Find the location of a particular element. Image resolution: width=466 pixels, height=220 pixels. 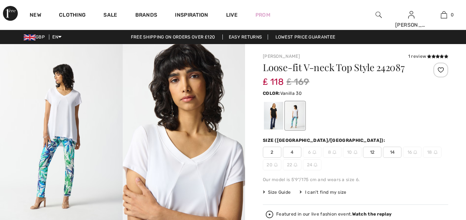

span: 12 is located at coordinates (372, 152).